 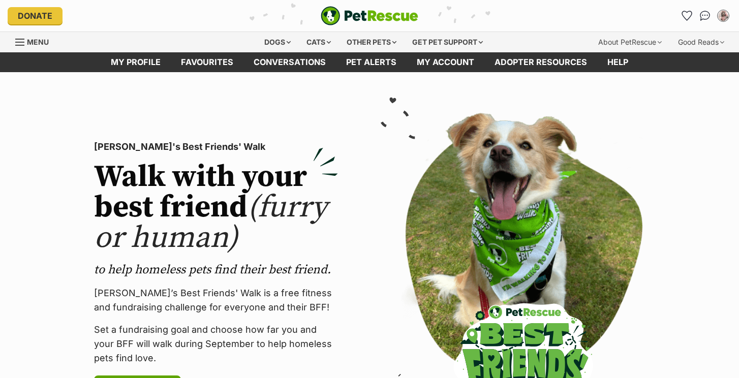 What do you see at coordinates (705, 16) in the screenshot?
I see `img: chat-41dd97257d64d25036548639549fe6c8038ab92f7586957e7f3b1b290dea8141.svg` at bounding box center [705, 16].